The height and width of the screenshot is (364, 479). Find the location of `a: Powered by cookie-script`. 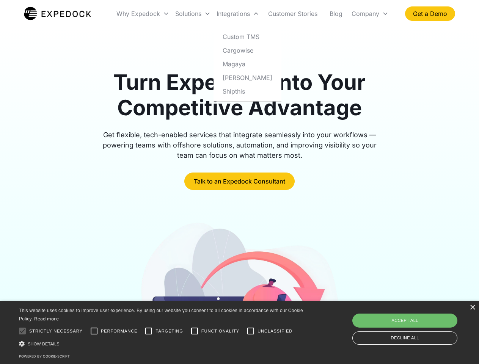

a: Powered by cookie-script is located at coordinates (44, 356).